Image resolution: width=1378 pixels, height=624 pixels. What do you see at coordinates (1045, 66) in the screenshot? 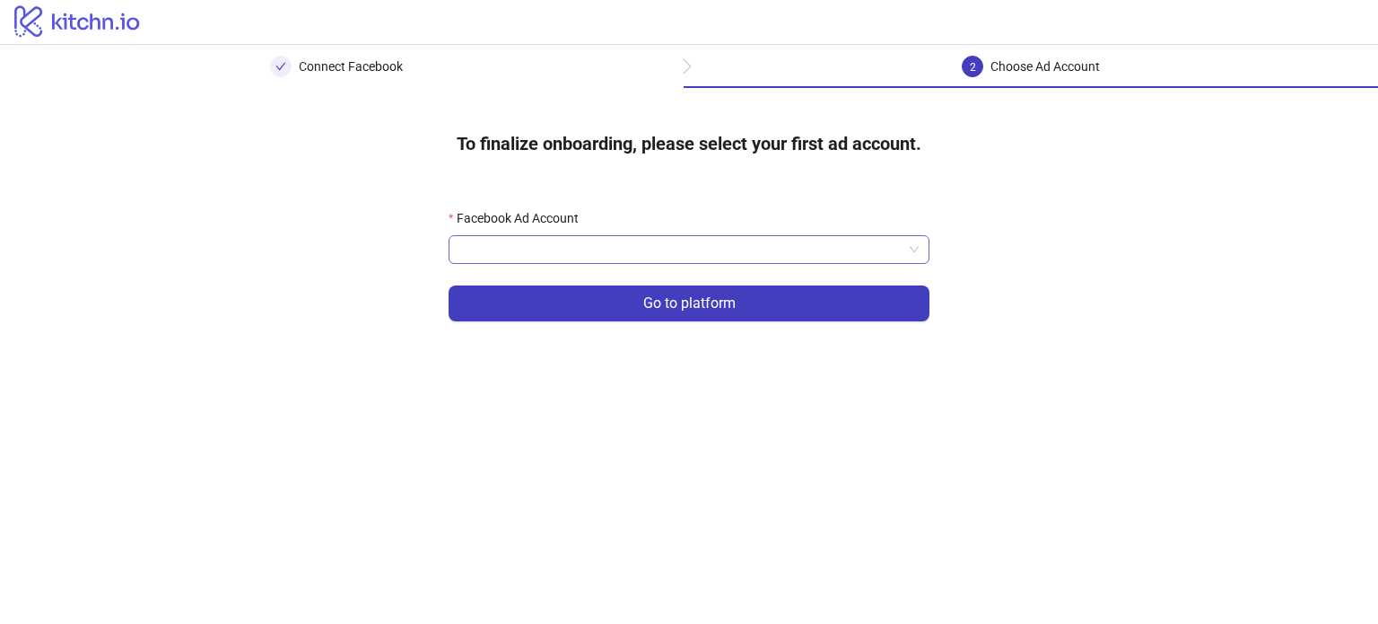
I see `div: Choose Ad Account` at bounding box center [1045, 66].